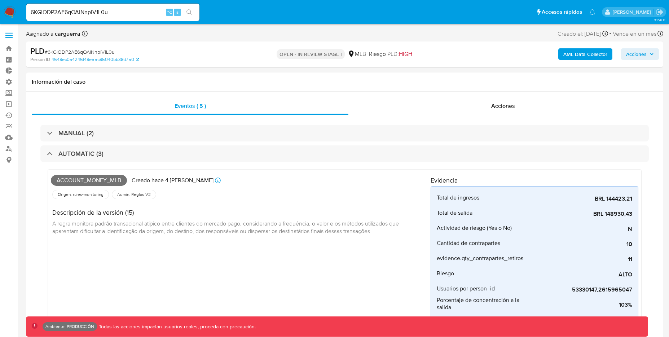 Image resolution: width=669 pixels, height=337 pixels. I want to click on span: s, so click(177, 12).